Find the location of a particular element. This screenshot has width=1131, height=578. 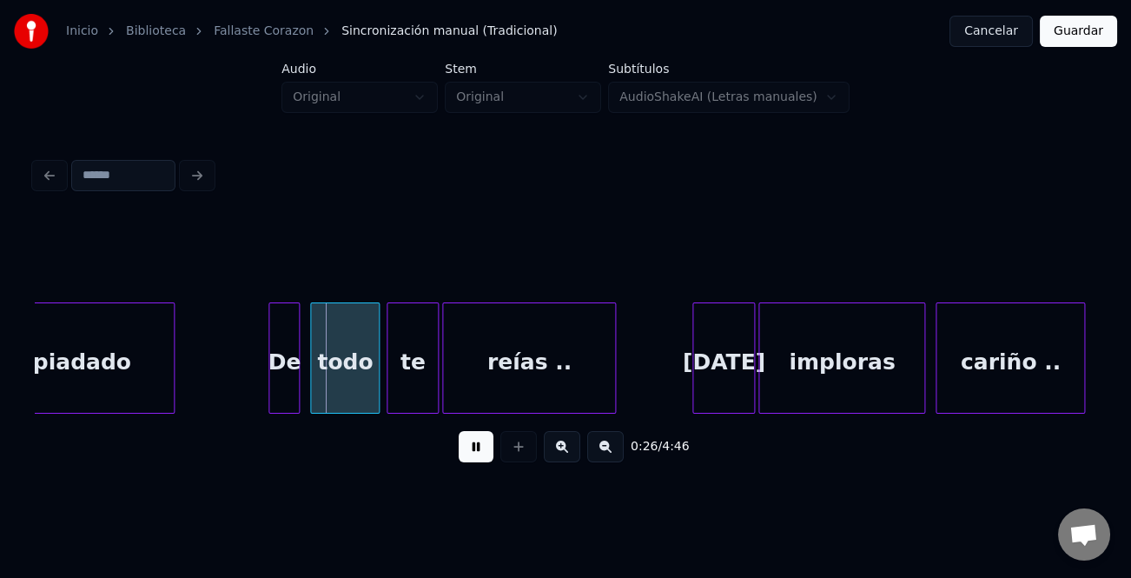

a: Fallaste Corazon is located at coordinates (263, 31).